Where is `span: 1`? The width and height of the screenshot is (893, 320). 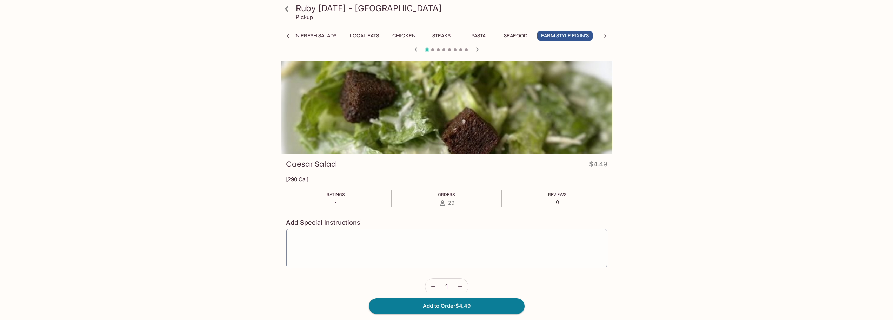
span: 1 is located at coordinates (446, 286).